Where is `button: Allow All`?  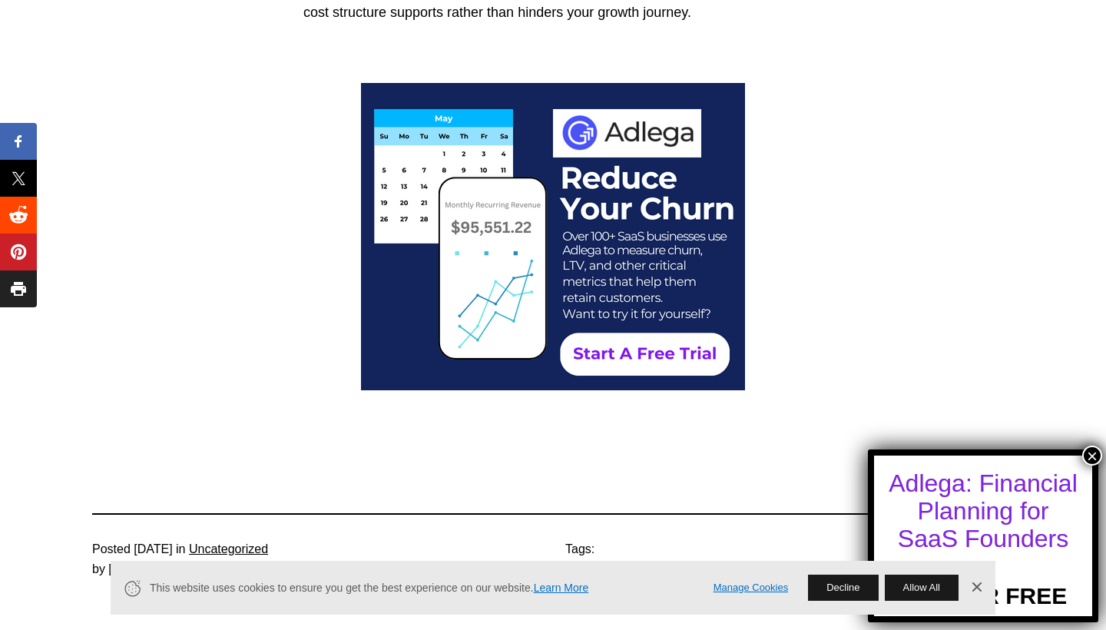 button: Allow All is located at coordinates (921, 587).